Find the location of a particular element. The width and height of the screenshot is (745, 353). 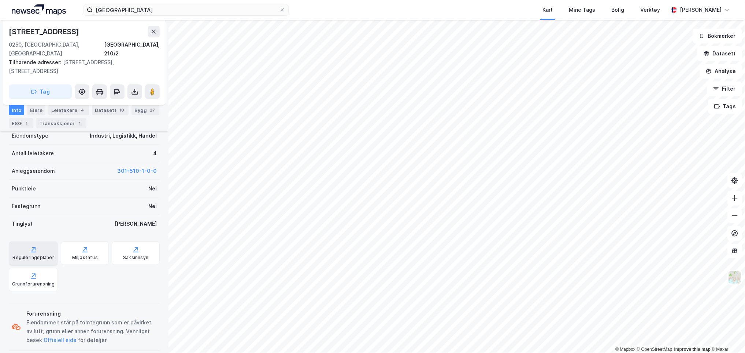

div: 27 is located at coordinates (152, 110).